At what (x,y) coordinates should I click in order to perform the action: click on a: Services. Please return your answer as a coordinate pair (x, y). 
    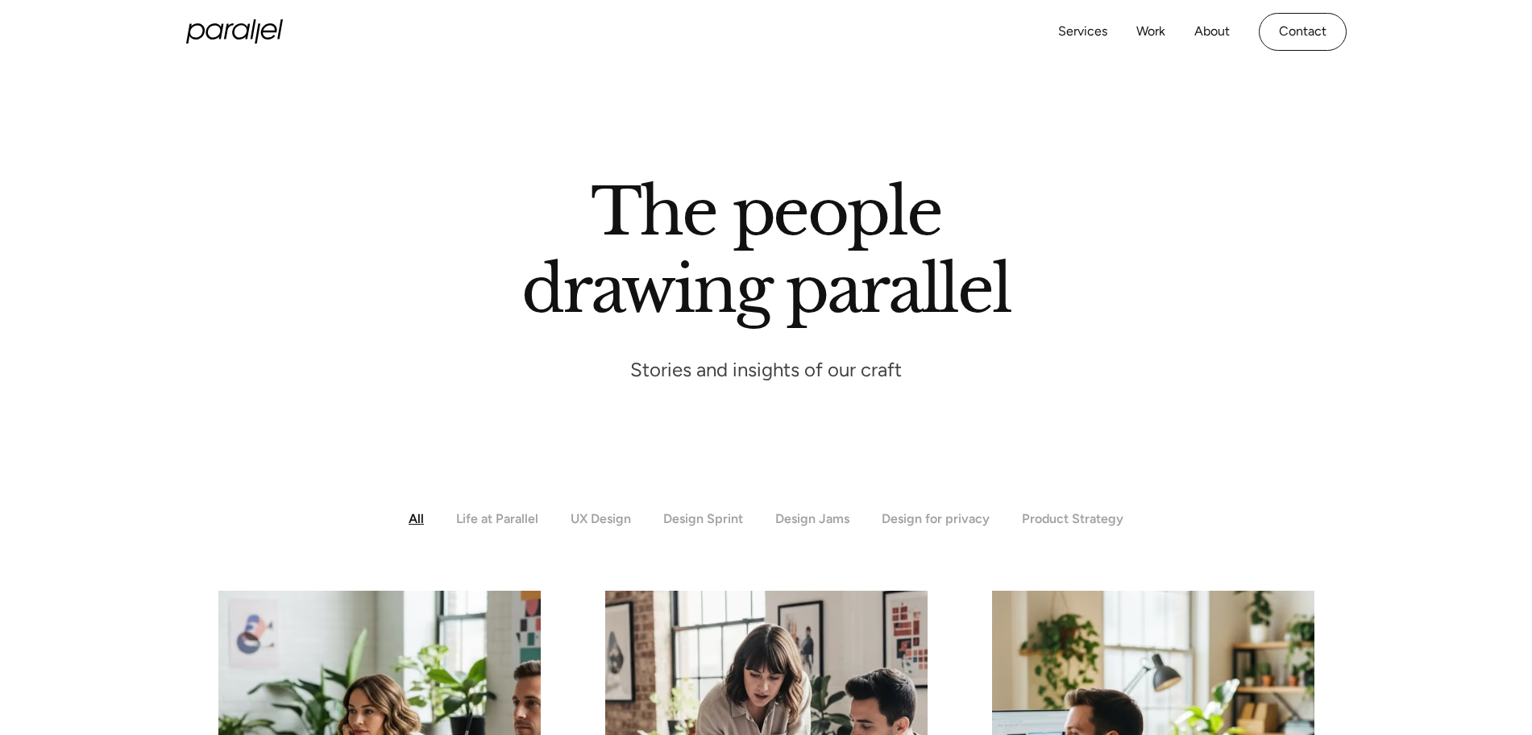
    Looking at the image, I should click on (1082, 31).